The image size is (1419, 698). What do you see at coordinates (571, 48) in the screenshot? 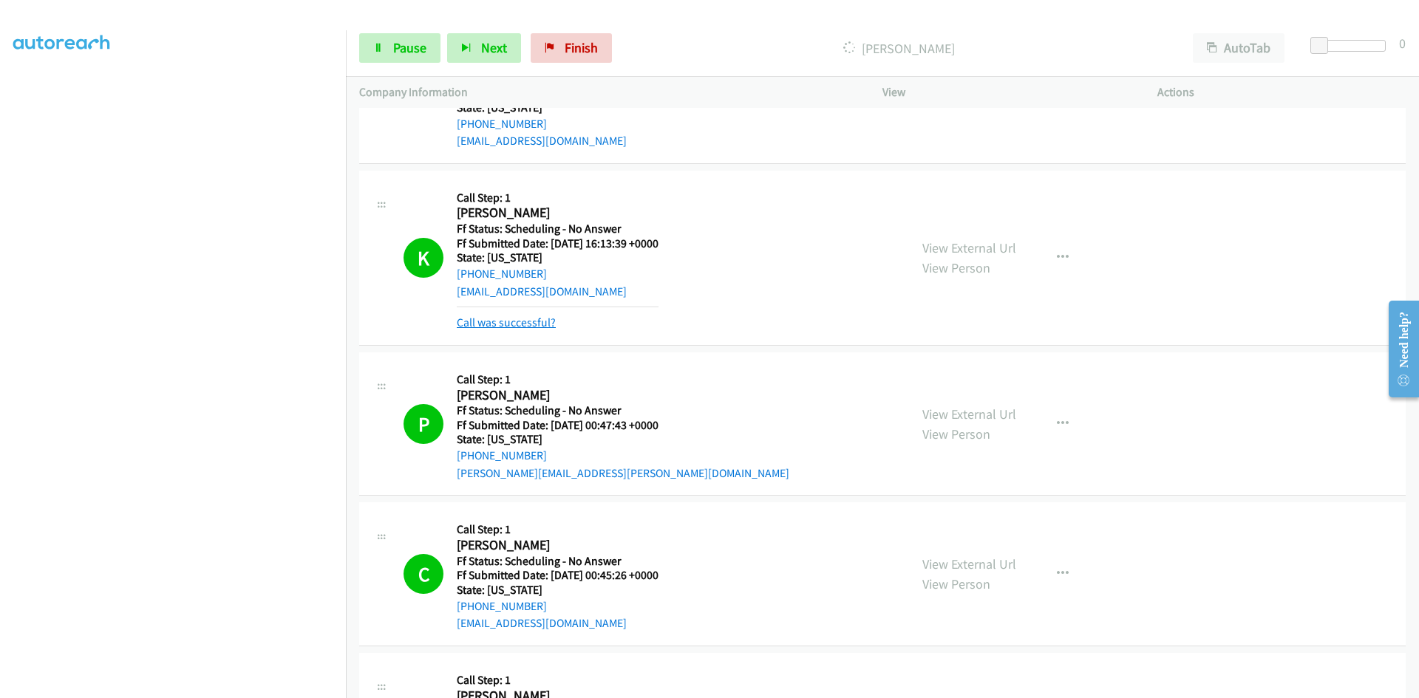
I see `a: Finish` at bounding box center [571, 48].